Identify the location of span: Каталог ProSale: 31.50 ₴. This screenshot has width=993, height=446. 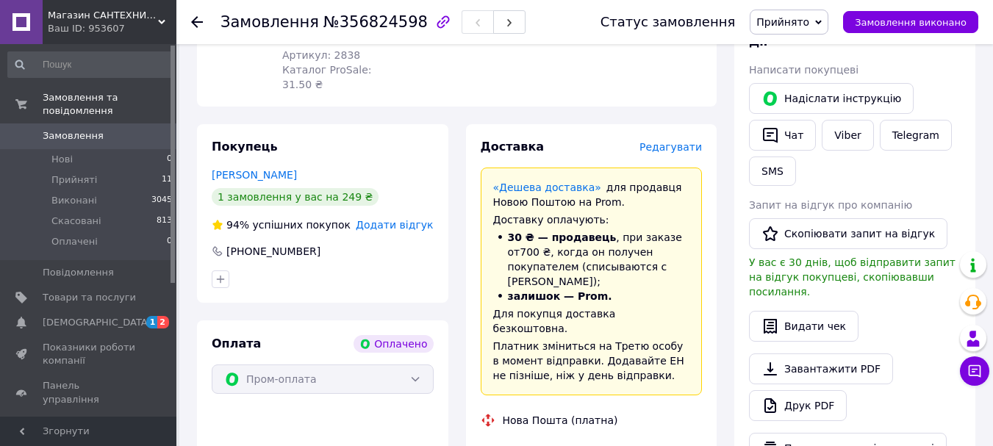
(326, 77).